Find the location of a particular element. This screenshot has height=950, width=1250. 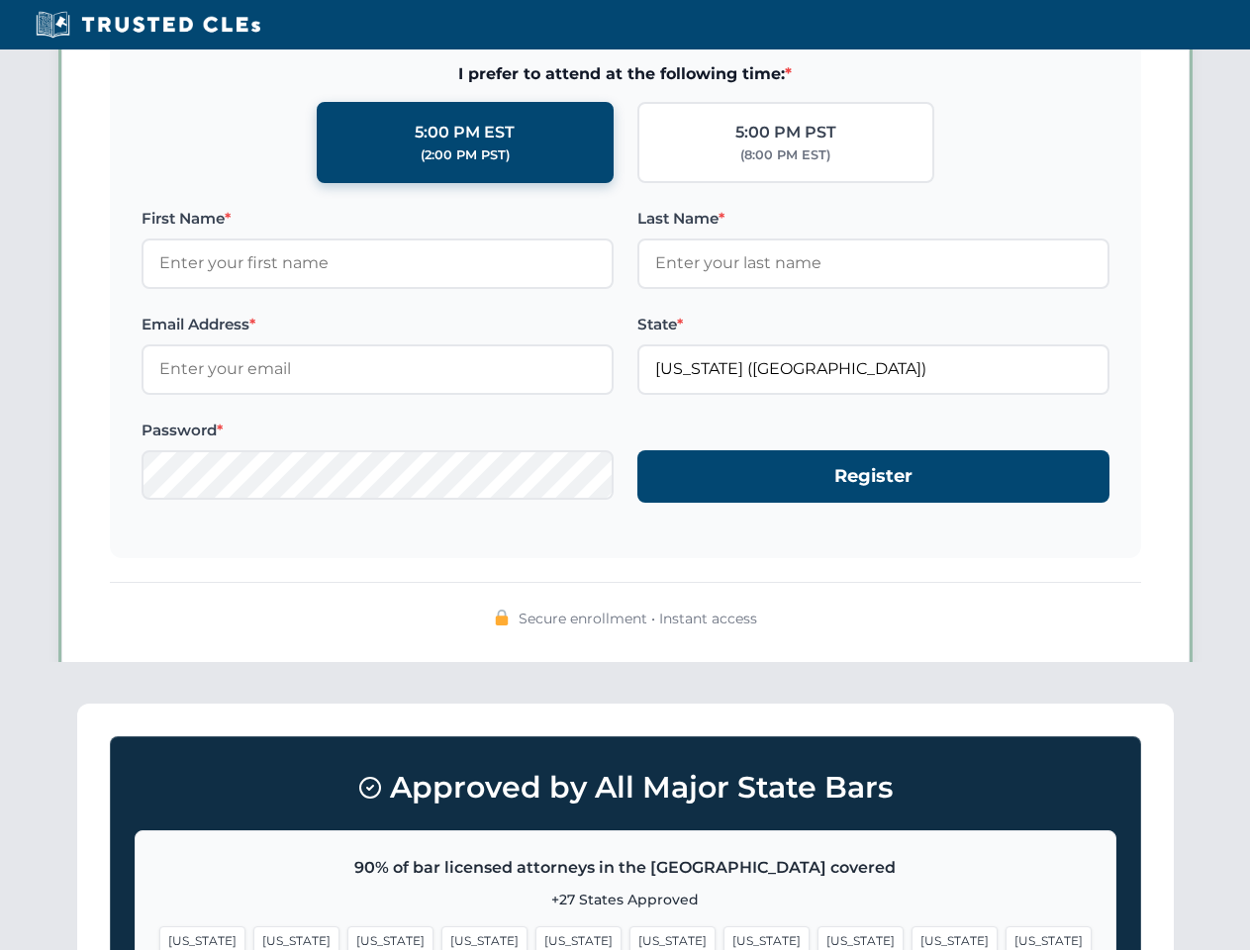

input: Enter your first name is located at coordinates (377, 263).